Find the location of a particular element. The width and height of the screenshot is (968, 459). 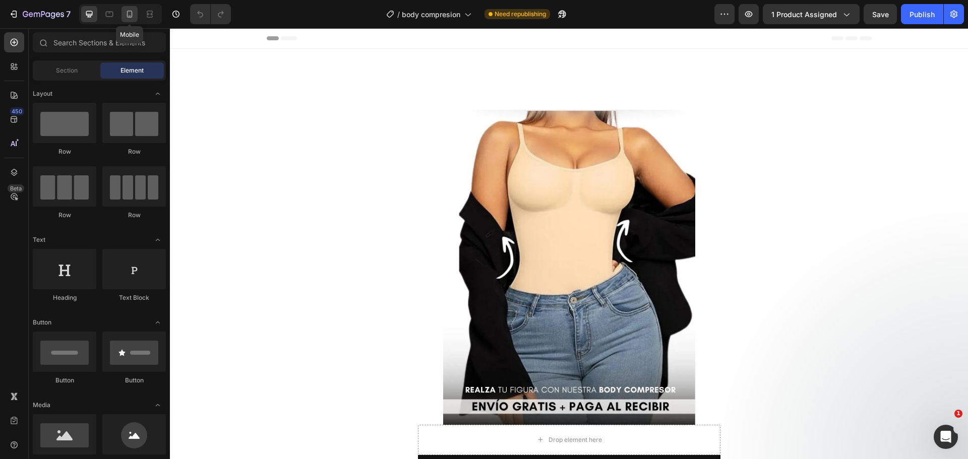

button: Publish is located at coordinates (922, 14).